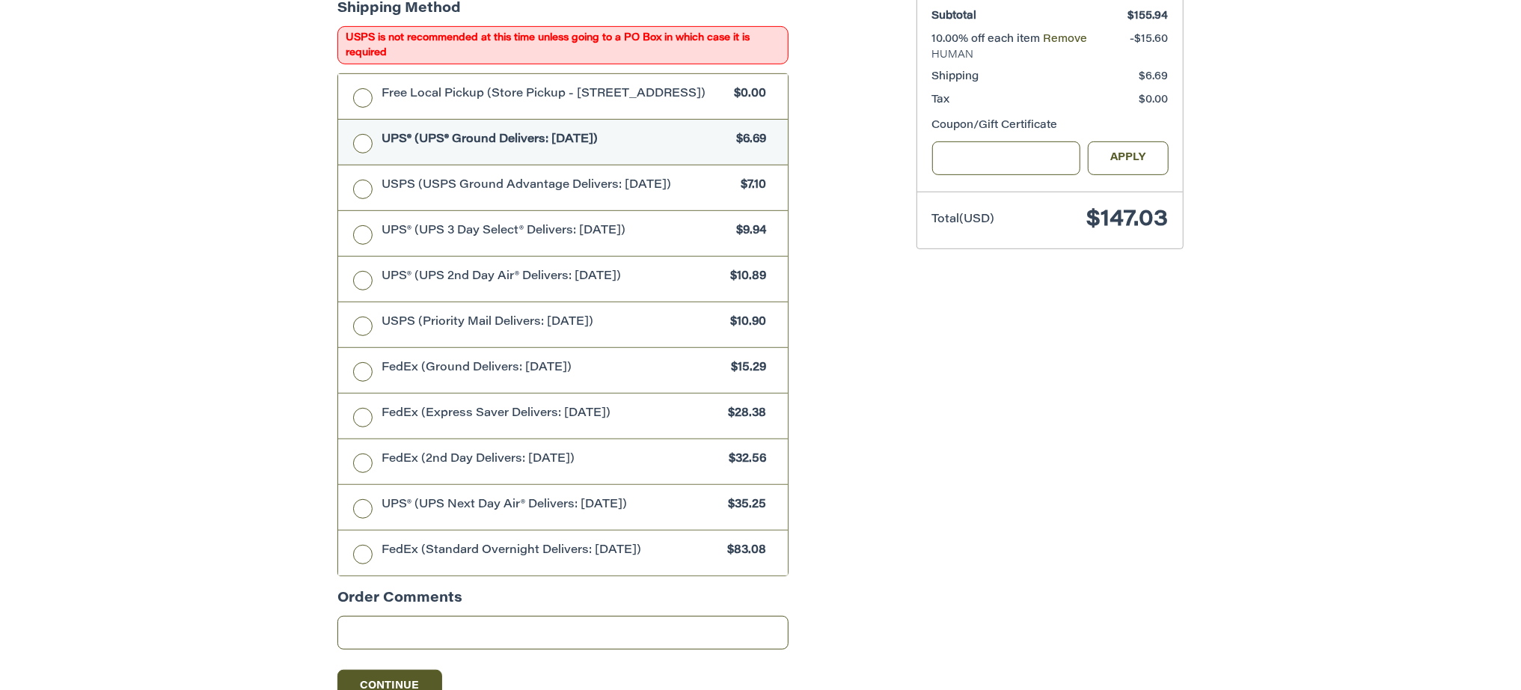 This screenshot has width=1521, height=690. What do you see at coordinates (1007, 158) in the screenshot?
I see `input: Gift Certificate or Coupon Code` at bounding box center [1007, 158].